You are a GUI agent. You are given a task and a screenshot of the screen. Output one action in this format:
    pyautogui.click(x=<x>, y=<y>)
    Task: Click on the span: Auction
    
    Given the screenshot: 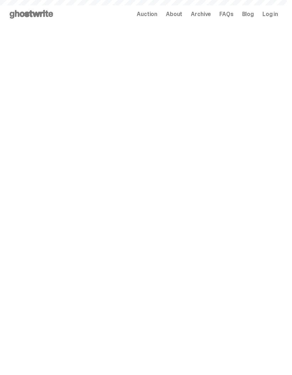 What is the action you would take?
    pyautogui.click(x=147, y=14)
    